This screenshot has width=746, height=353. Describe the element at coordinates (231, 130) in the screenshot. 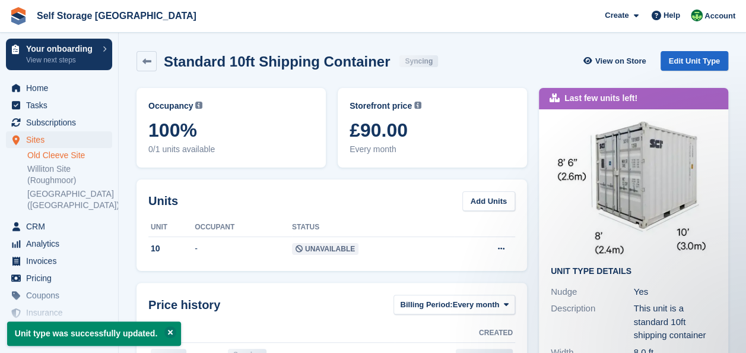

I see `span: 100%` at that location.